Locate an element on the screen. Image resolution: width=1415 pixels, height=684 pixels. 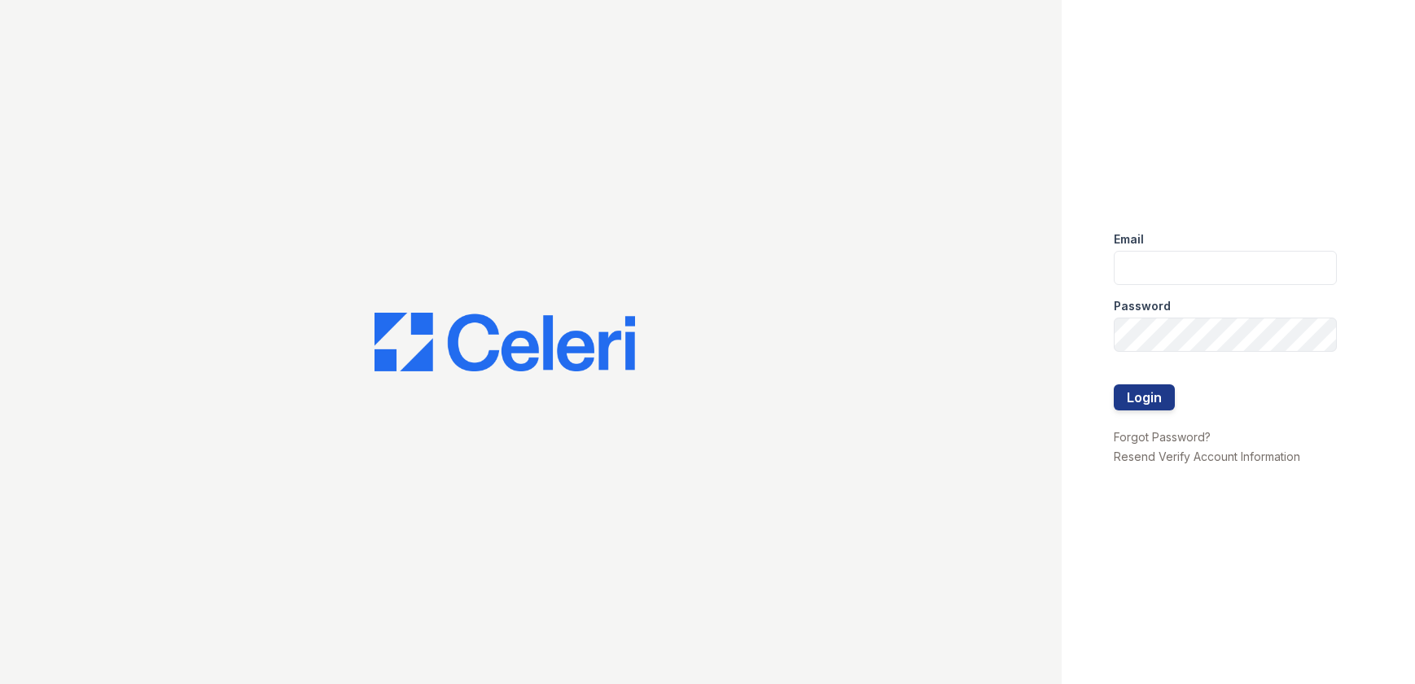
label: Email is located at coordinates (1128, 239).